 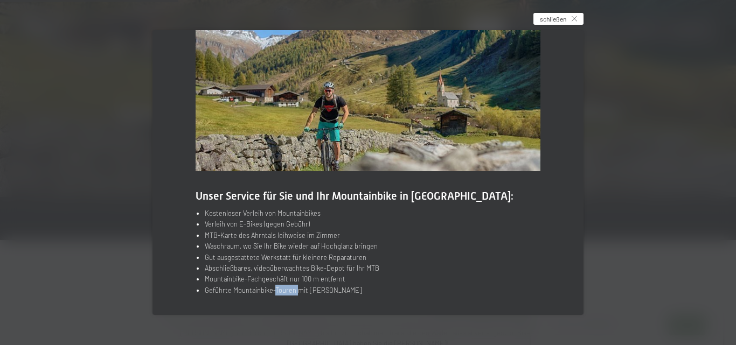 What do you see at coordinates (372, 235) in the screenshot?
I see `li: MTB-Karte des Ahrntals leihweise im Zimmer` at bounding box center [372, 235].